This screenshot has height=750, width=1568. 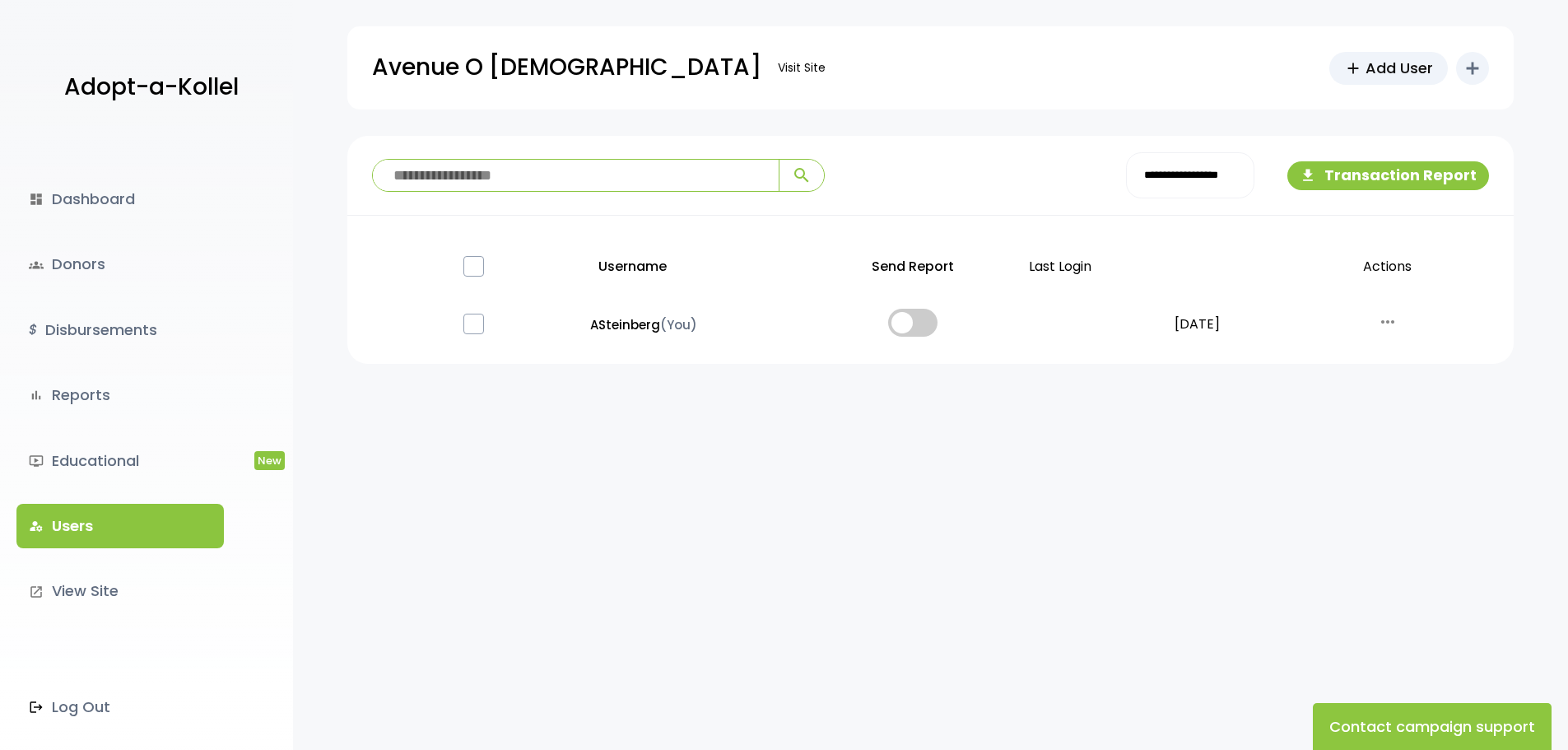 I want to click on button: file_downloadTransaction Report, so click(x=1387, y=175).